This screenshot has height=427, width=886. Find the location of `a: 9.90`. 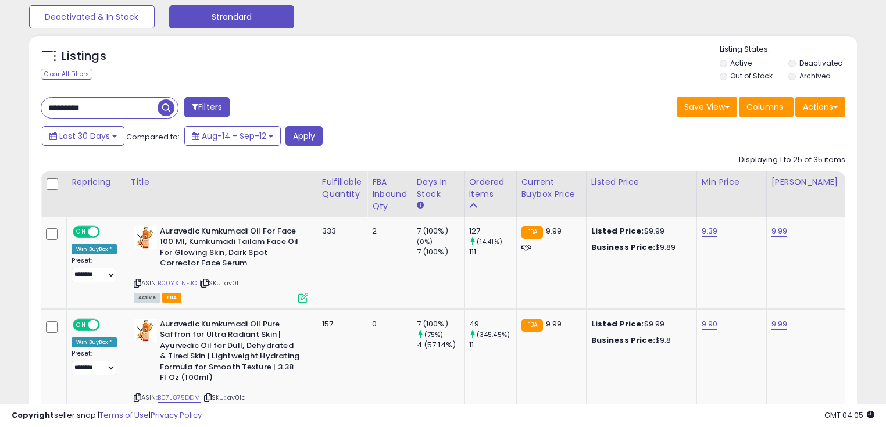

a: 9.90 is located at coordinates (710, 324).